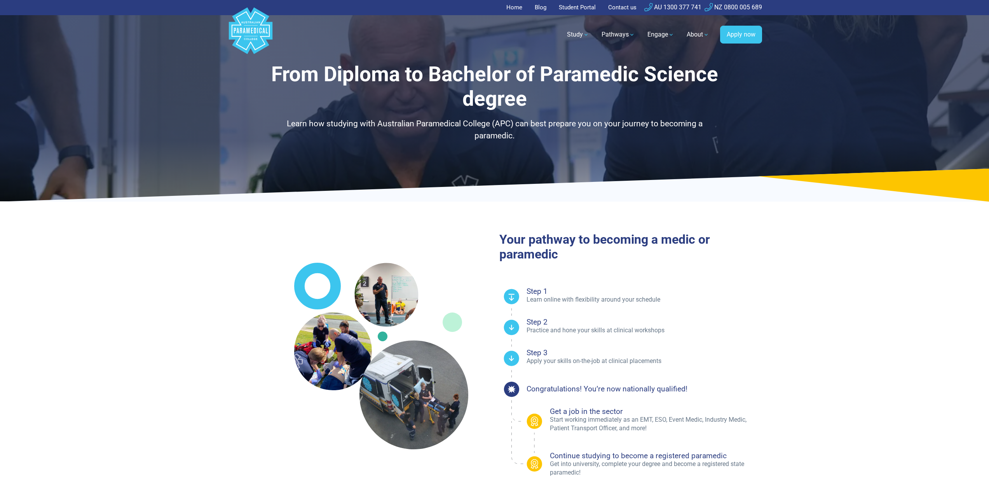  What do you see at coordinates (733, 7) in the screenshot?
I see `a: NZ 0800 005 689` at bounding box center [733, 7].